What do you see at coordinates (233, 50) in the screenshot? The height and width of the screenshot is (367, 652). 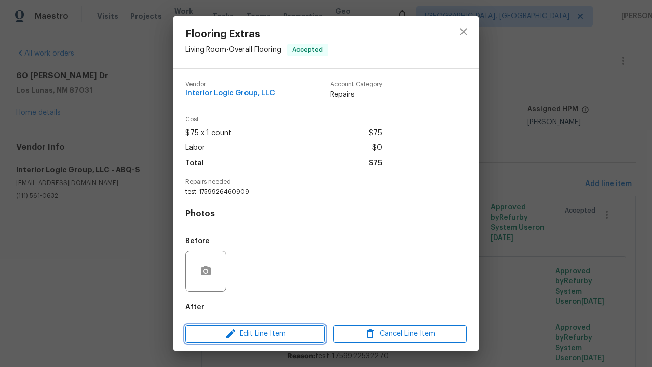 I see `span: Living Room - Overall Flooring` at bounding box center [233, 50].